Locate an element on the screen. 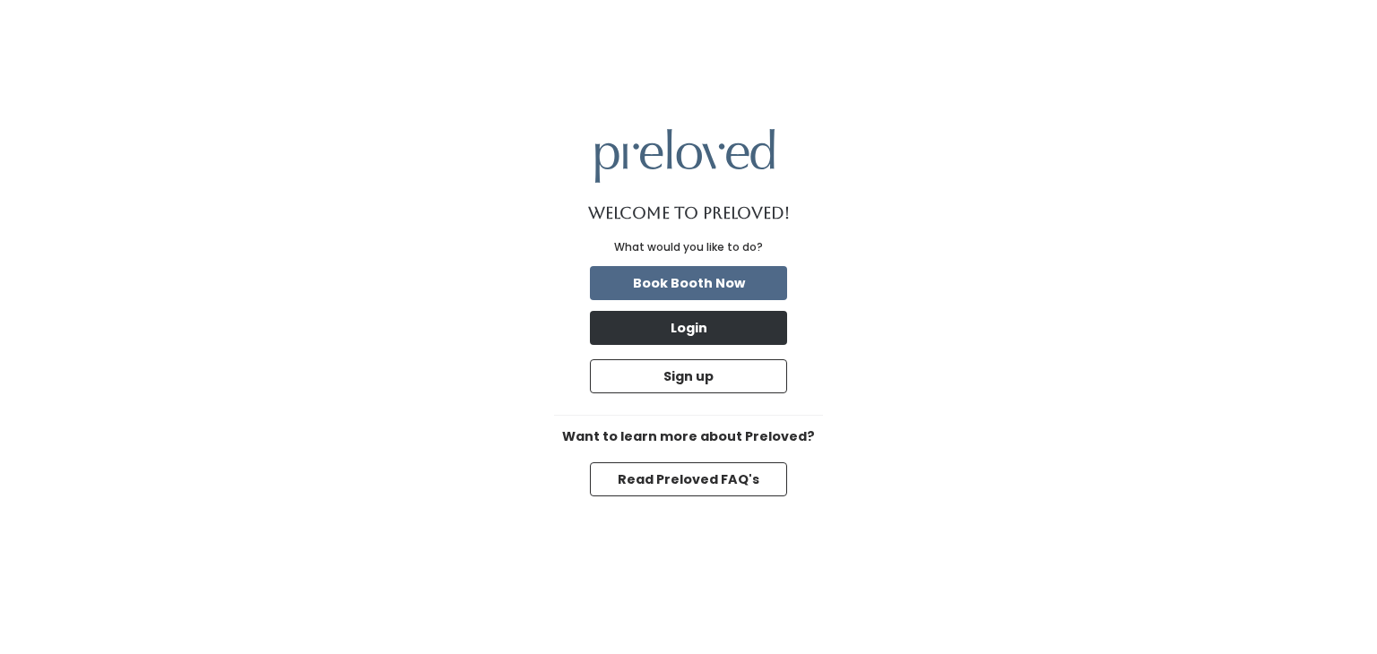  button: Book Booth Now is located at coordinates (688, 283).